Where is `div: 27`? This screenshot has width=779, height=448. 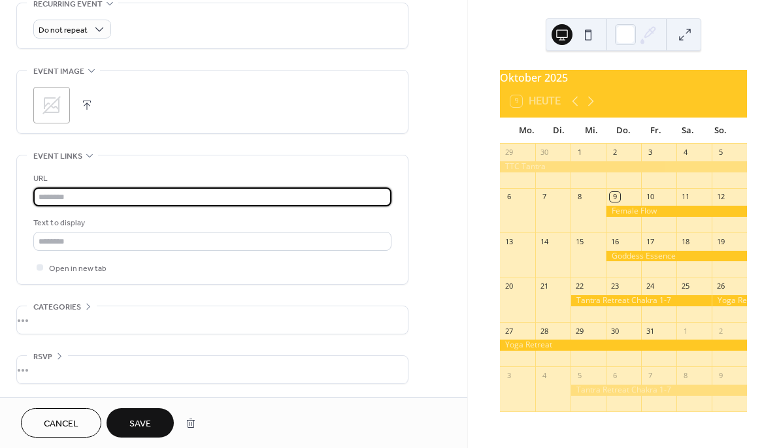 div: 27 is located at coordinates (509, 331).